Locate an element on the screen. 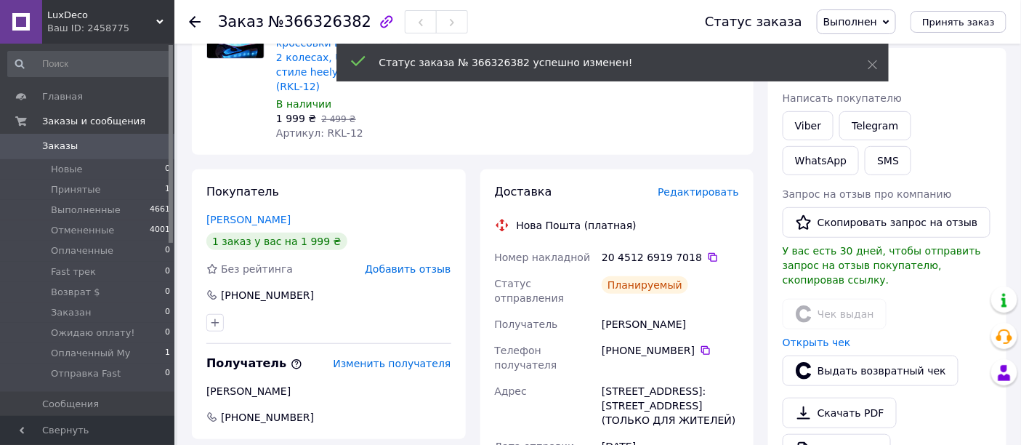 The height and width of the screenshot is (445, 1021). span: Заказы is located at coordinates (60, 146).